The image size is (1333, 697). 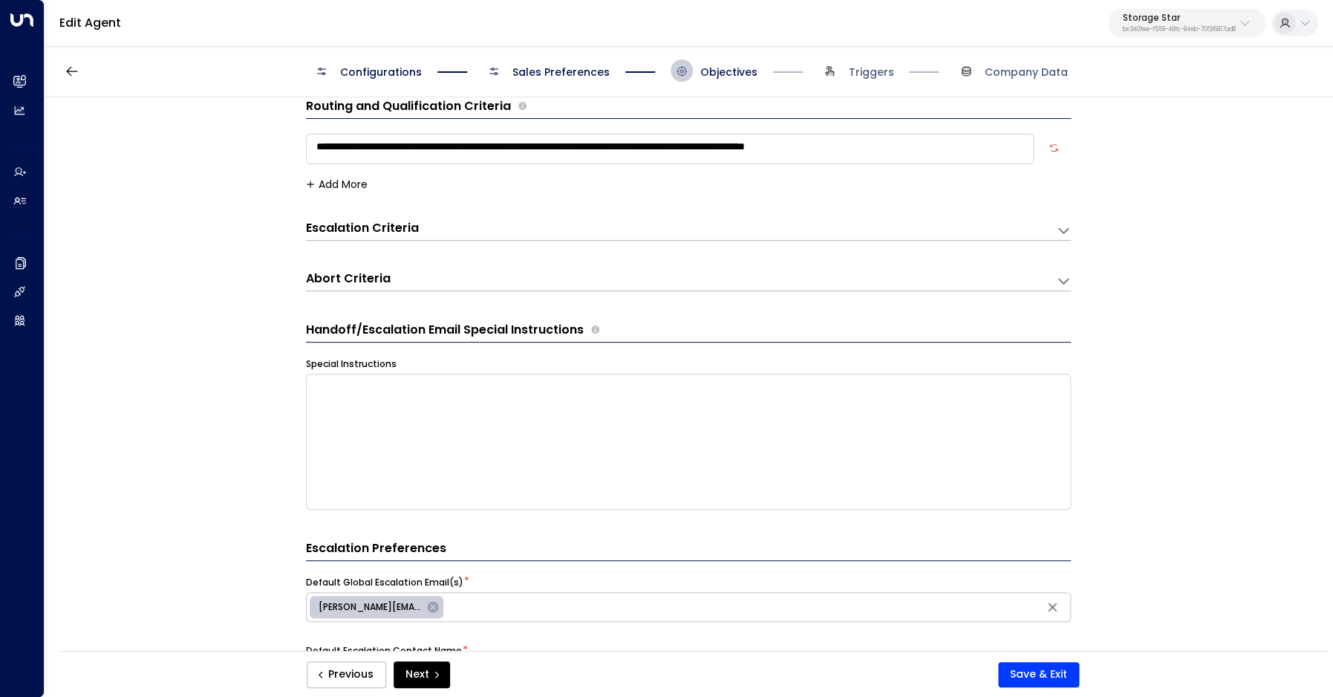 I want to click on p: Storage Star, so click(x=1179, y=18).